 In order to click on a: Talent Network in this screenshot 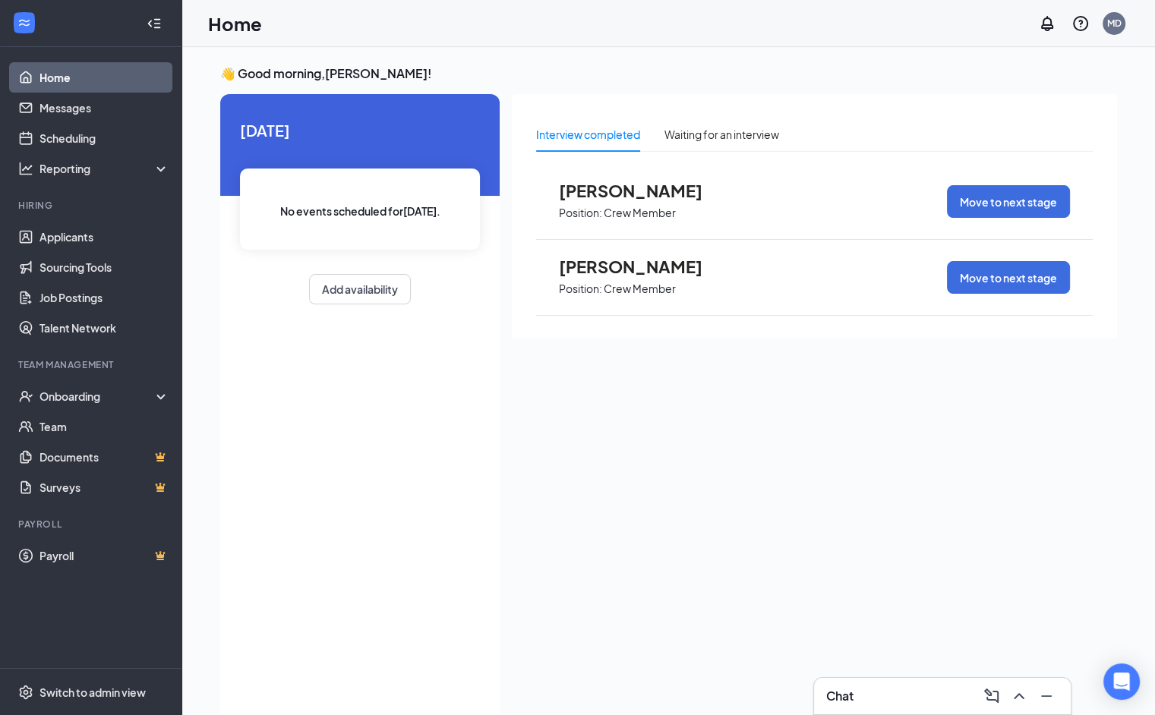, I will do `click(104, 328)`.